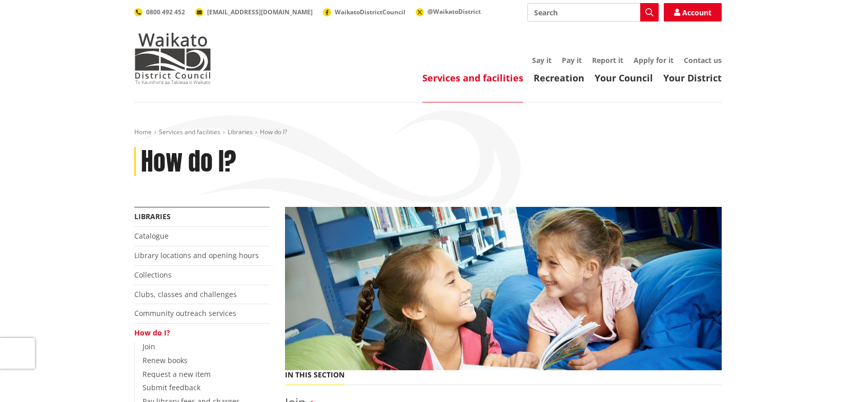  What do you see at coordinates (448, 11) in the screenshot?
I see `a: @WaikatoDistrict` at bounding box center [448, 11].